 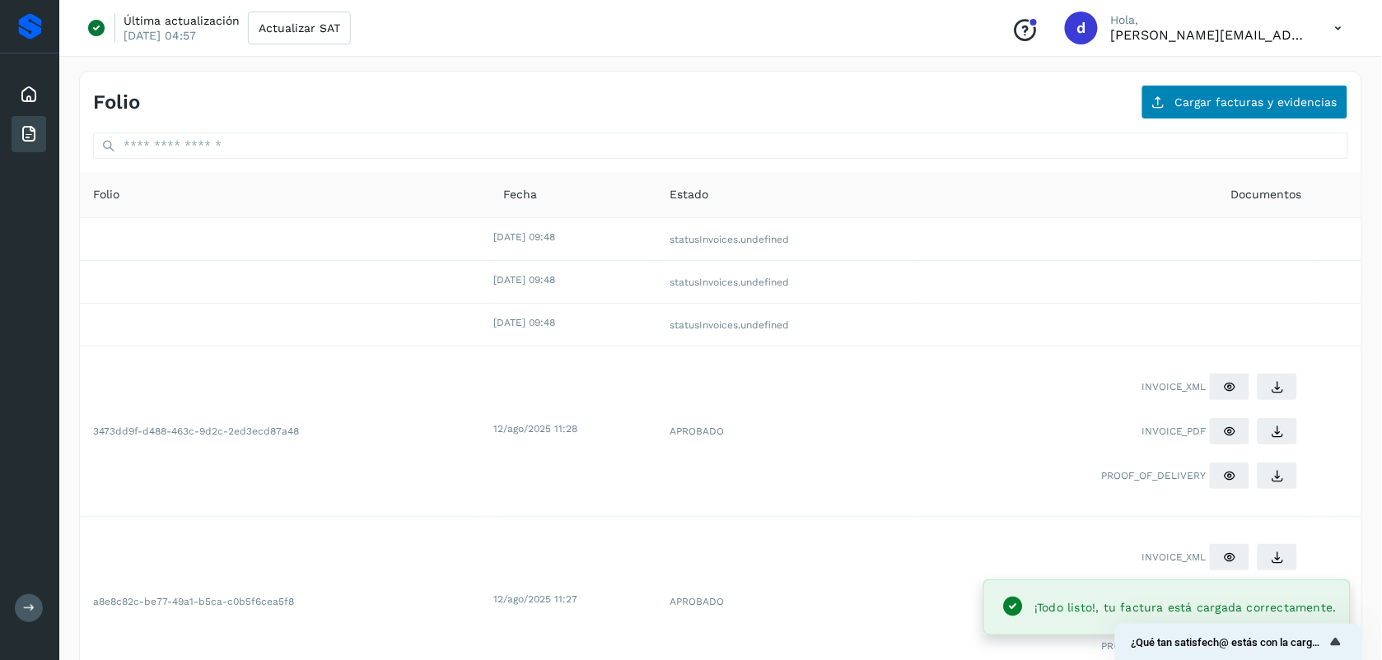 I want to click on p: d.alvarez@easyports.io, so click(x=1209, y=35).